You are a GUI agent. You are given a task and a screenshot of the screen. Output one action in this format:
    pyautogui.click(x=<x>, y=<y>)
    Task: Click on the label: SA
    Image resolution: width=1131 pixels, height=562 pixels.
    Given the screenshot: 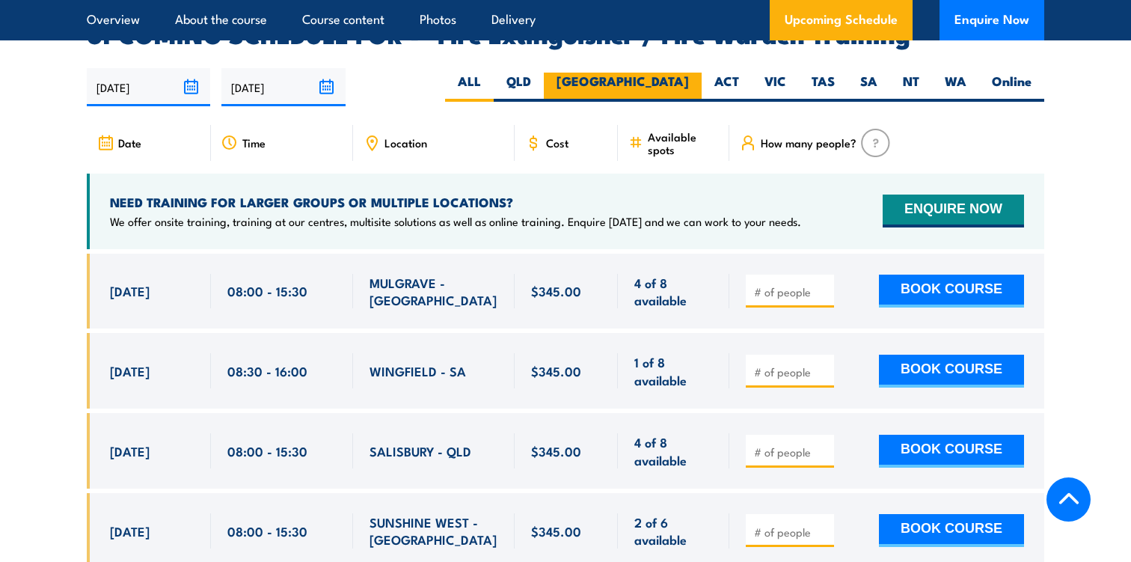 What is the action you would take?
    pyautogui.click(x=869, y=87)
    